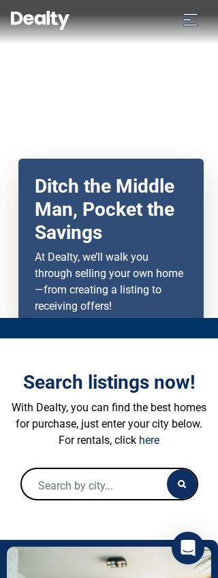 The height and width of the screenshot is (578, 218). Describe the element at coordinates (111, 209) in the screenshot. I see `h2: Ditch the Middle Man, Pocket the Savings` at that location.